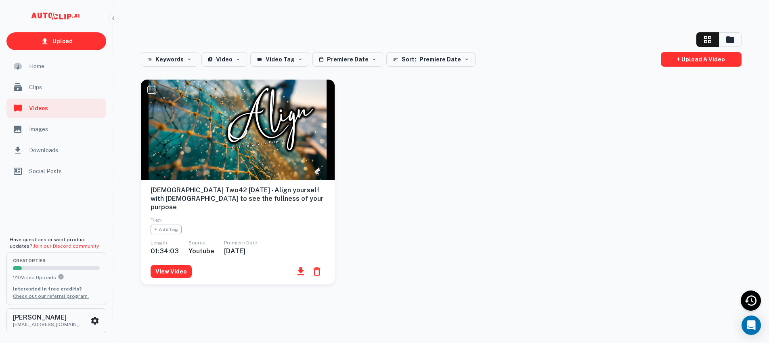 Image resolution: width=769 pixels, height=343 pixels. Describe the element at coordinates (165, 251) in the screenshot. I see `h6: 01:34:03` at that location.